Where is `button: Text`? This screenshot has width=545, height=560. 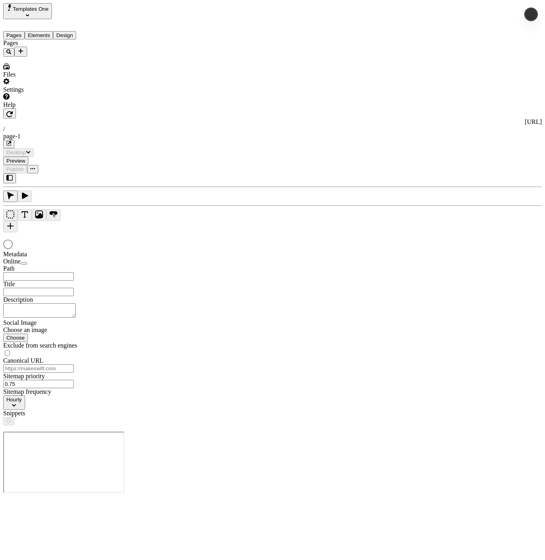 button: Text is located at coordinates (25, 215).